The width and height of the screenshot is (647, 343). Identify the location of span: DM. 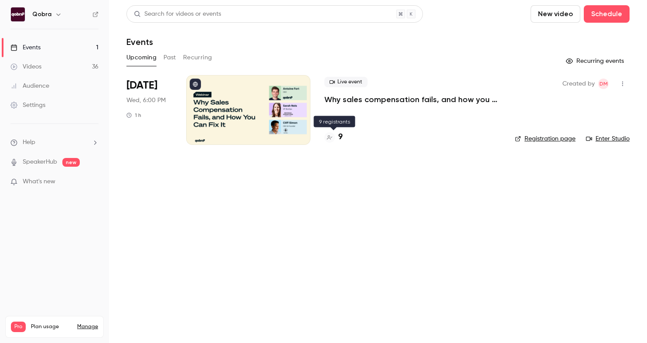
(603, 84).